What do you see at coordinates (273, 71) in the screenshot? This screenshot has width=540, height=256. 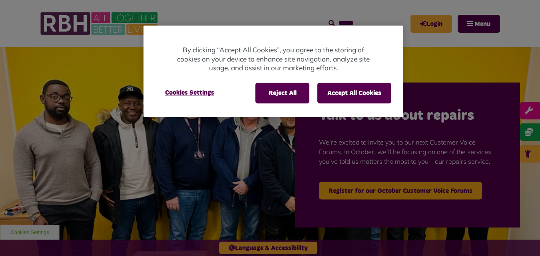 I see `div: Cookie banner` at bounding box center [273, 71].